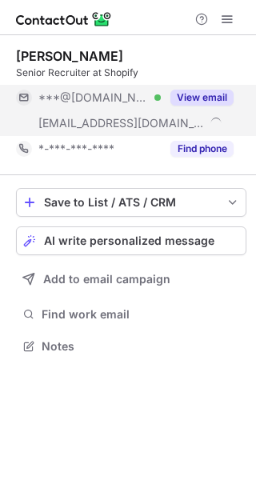 This screenshot has height=480, width=256. I want to click on span: Add to email campaign, so click(106, 279).